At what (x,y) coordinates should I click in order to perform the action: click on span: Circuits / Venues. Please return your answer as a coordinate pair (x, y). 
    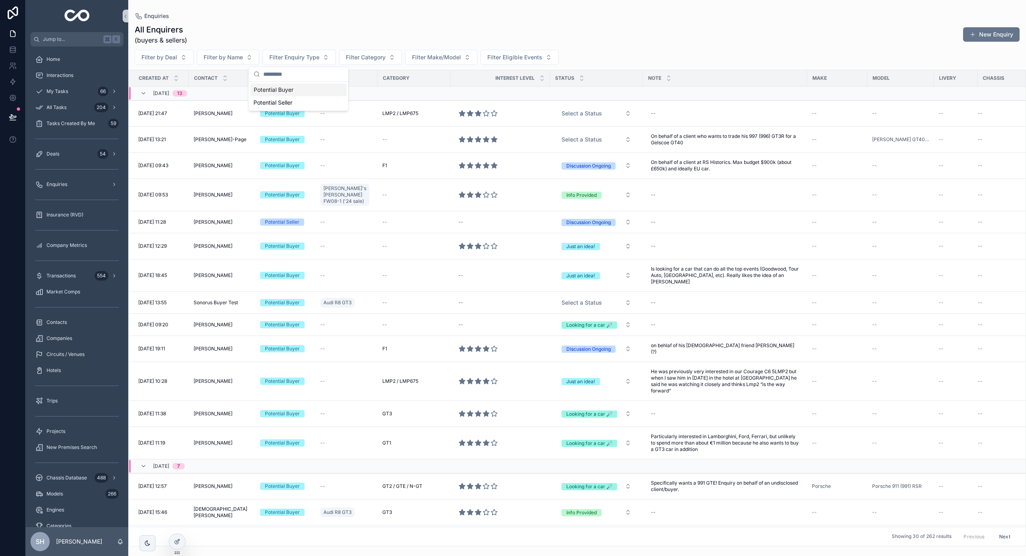
    Looking at the image, I should click on (65, 354).